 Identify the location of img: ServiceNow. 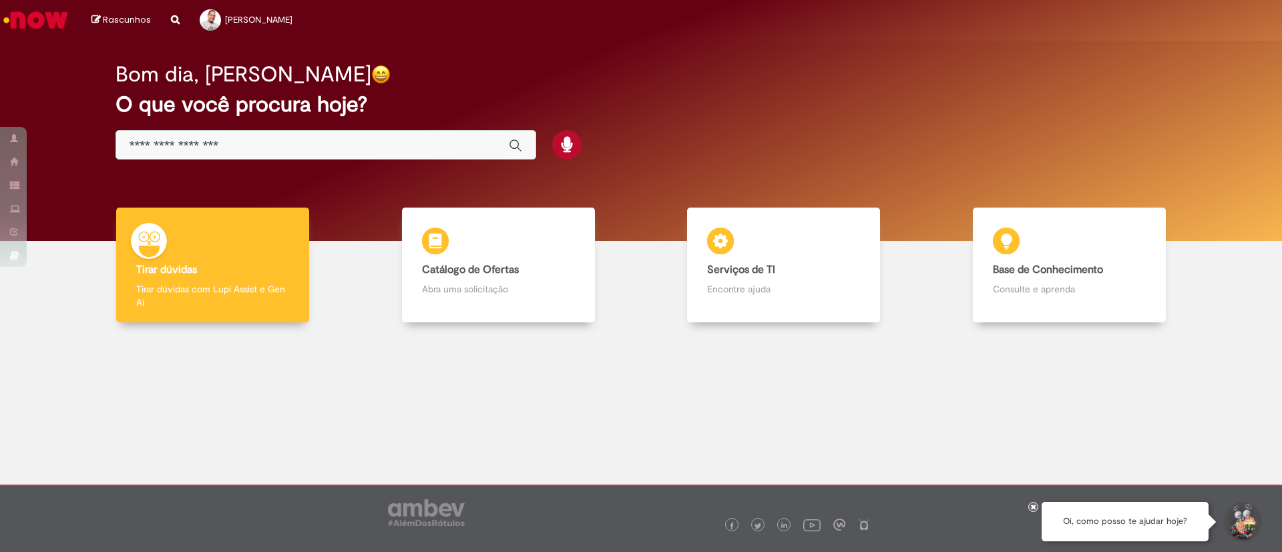
(35, 20).